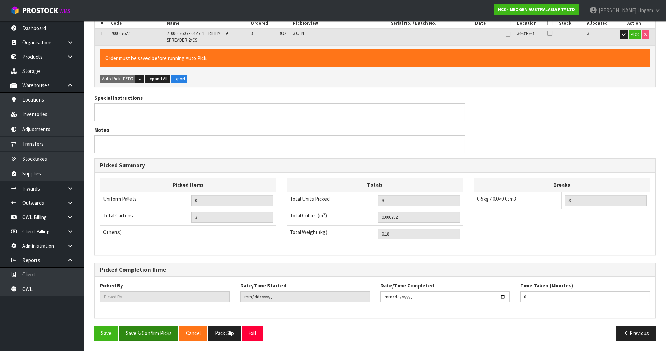 Image resolution: width=666 pixels, height=351 pixels. Describe the element at coordinates (157, 79) in the screenshot. I see `button: Expand All` at that location.